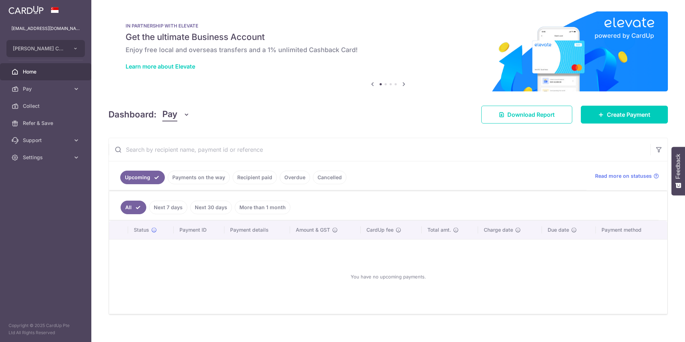 Image resolution: width=685 pixels, height=342 pixels. Describe the element at coordinates (531, 115) in the screenshot. I see `span: Download Report` at that location.